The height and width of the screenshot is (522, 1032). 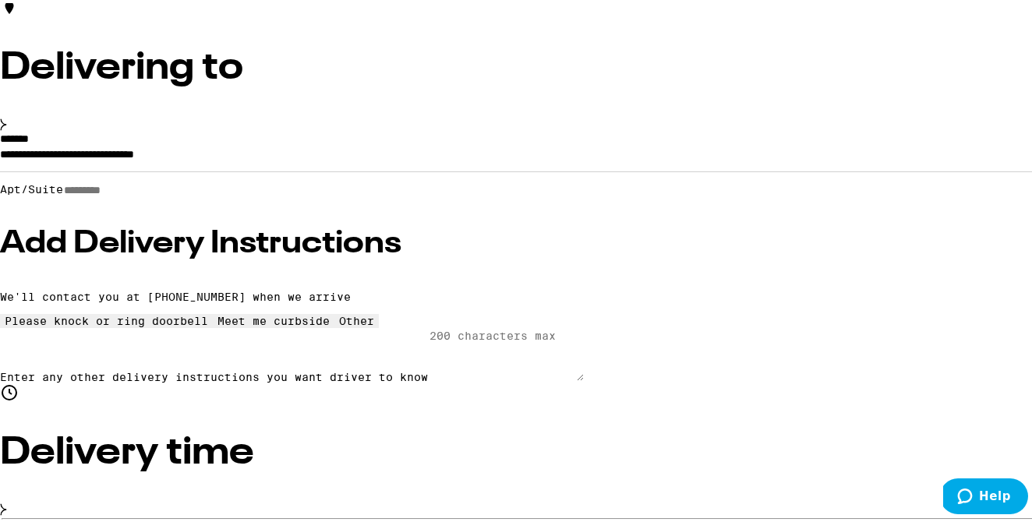 What do you see at coordinates (274, 318) in the screenshot?
I see `button: Meet me curbside` at bounding box center [274, 318].